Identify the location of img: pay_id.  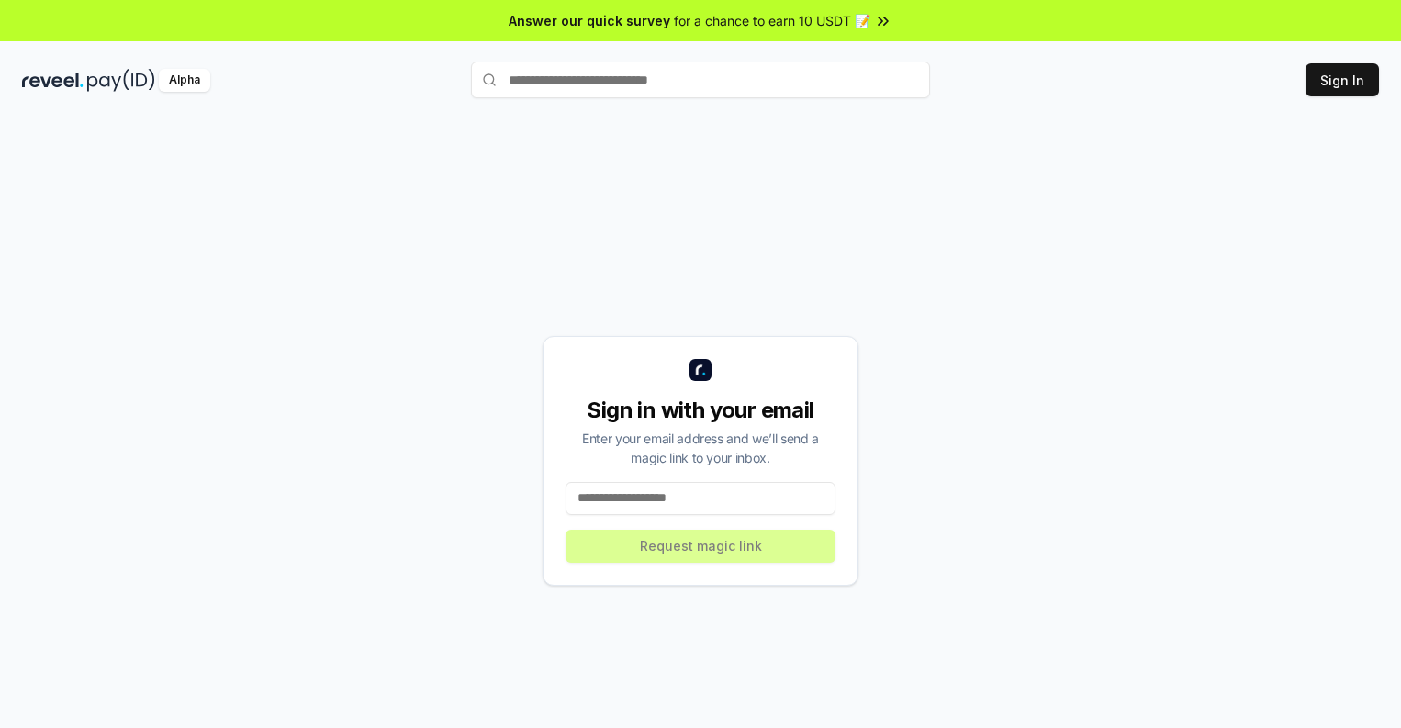
(121, 80).